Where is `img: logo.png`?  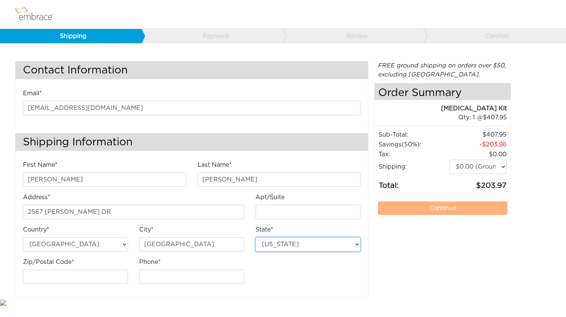
img: logo.png is located at coordinates (38, 14).